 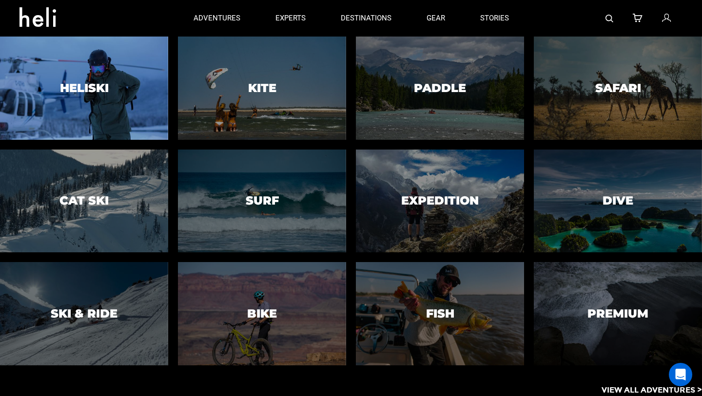 I want to click on div: Open Intercom Messenger, so click(x=680, y=375).